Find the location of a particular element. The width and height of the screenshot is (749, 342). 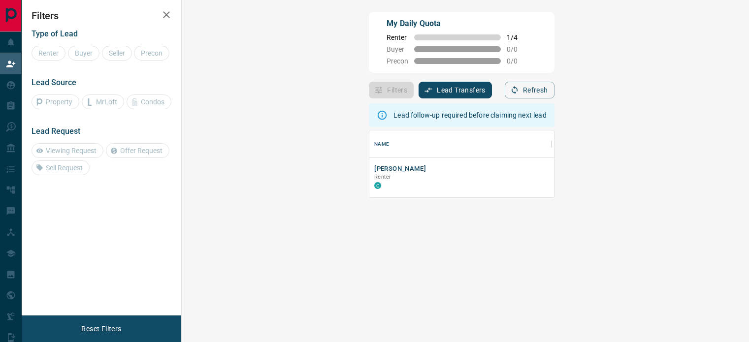

div: Lead follow-up required before claiming next lead is located at coordinates (470, 115).